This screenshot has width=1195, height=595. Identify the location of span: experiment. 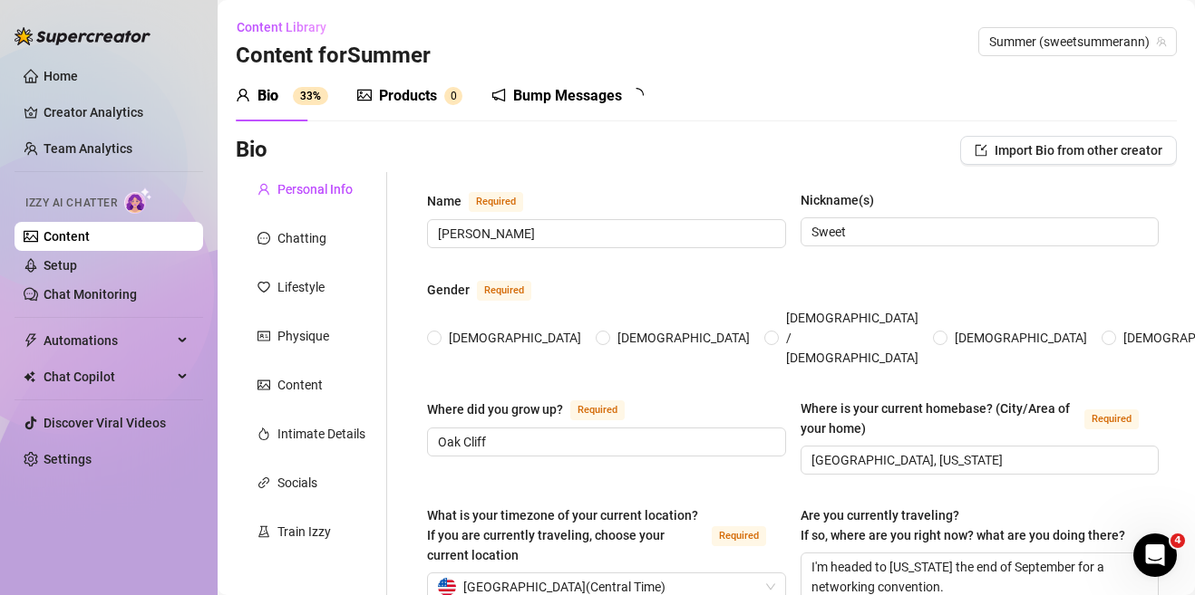
(264, 532).